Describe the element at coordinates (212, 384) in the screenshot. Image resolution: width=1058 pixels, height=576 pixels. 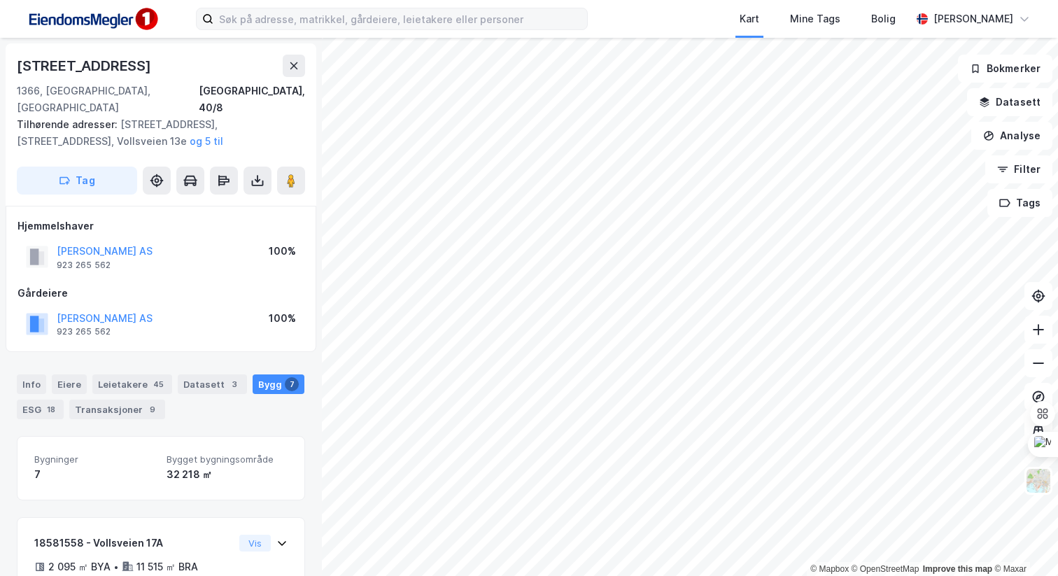
I see `div: Datasett` at that location.